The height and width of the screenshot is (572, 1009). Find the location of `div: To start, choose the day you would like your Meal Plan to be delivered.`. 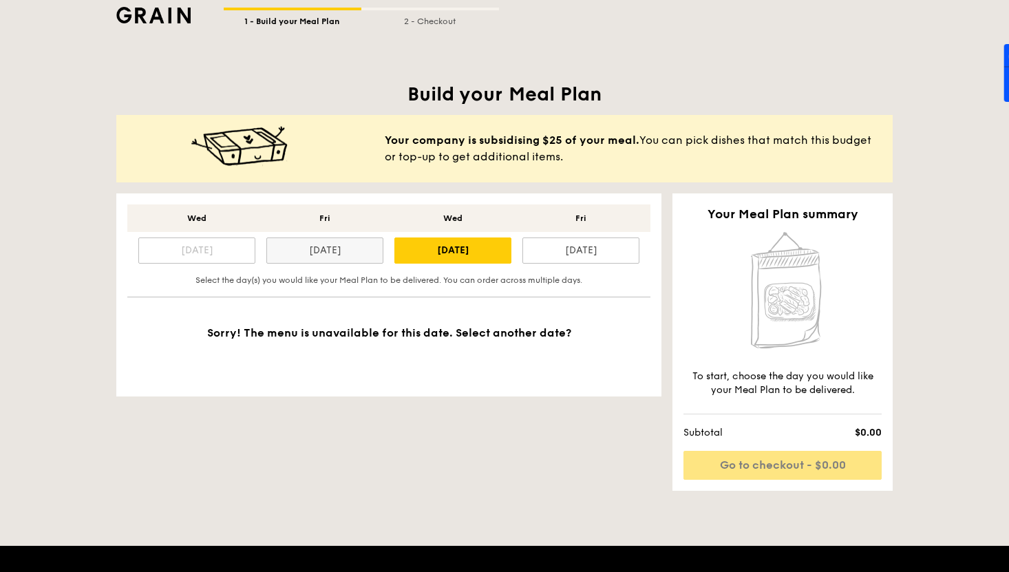

div: To start, choose the day you would like your Meal Plan to be delivered. is located at coordinates (783, 383).